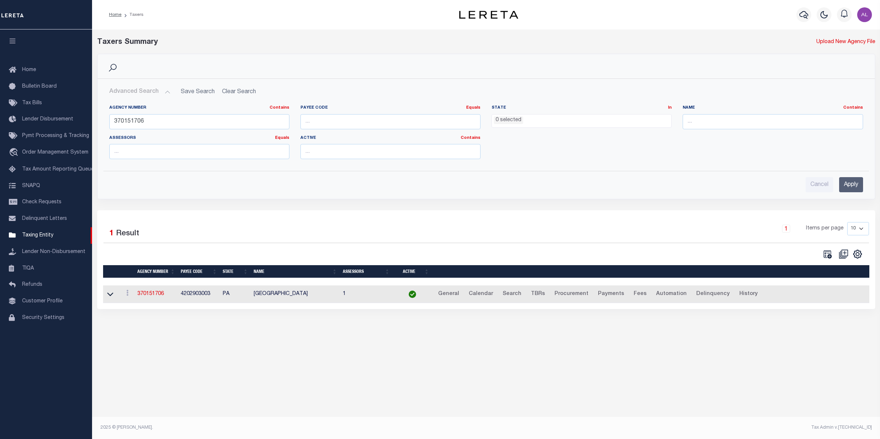 This screenshot has width=880, height=439. I want to click on a: History, so click(749, 294).